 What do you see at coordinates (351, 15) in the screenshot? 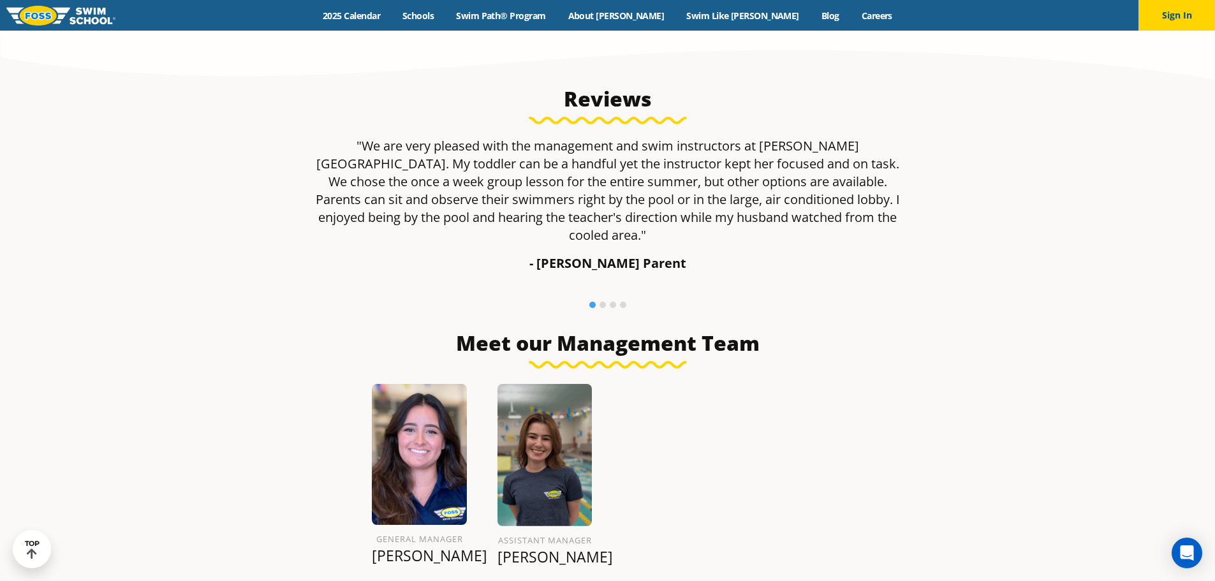
I see `a: 2025 Calendar` at bounding box center [351, 15].